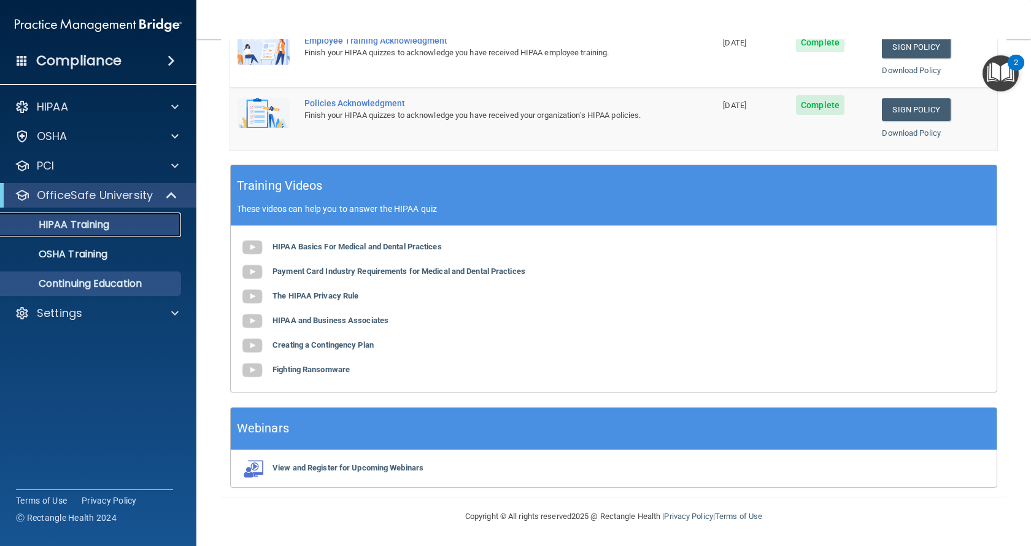  What do you see at coordinates (1016, 71) in the screenshot?
I see `div: 2` at bounding box center [1016, 71].